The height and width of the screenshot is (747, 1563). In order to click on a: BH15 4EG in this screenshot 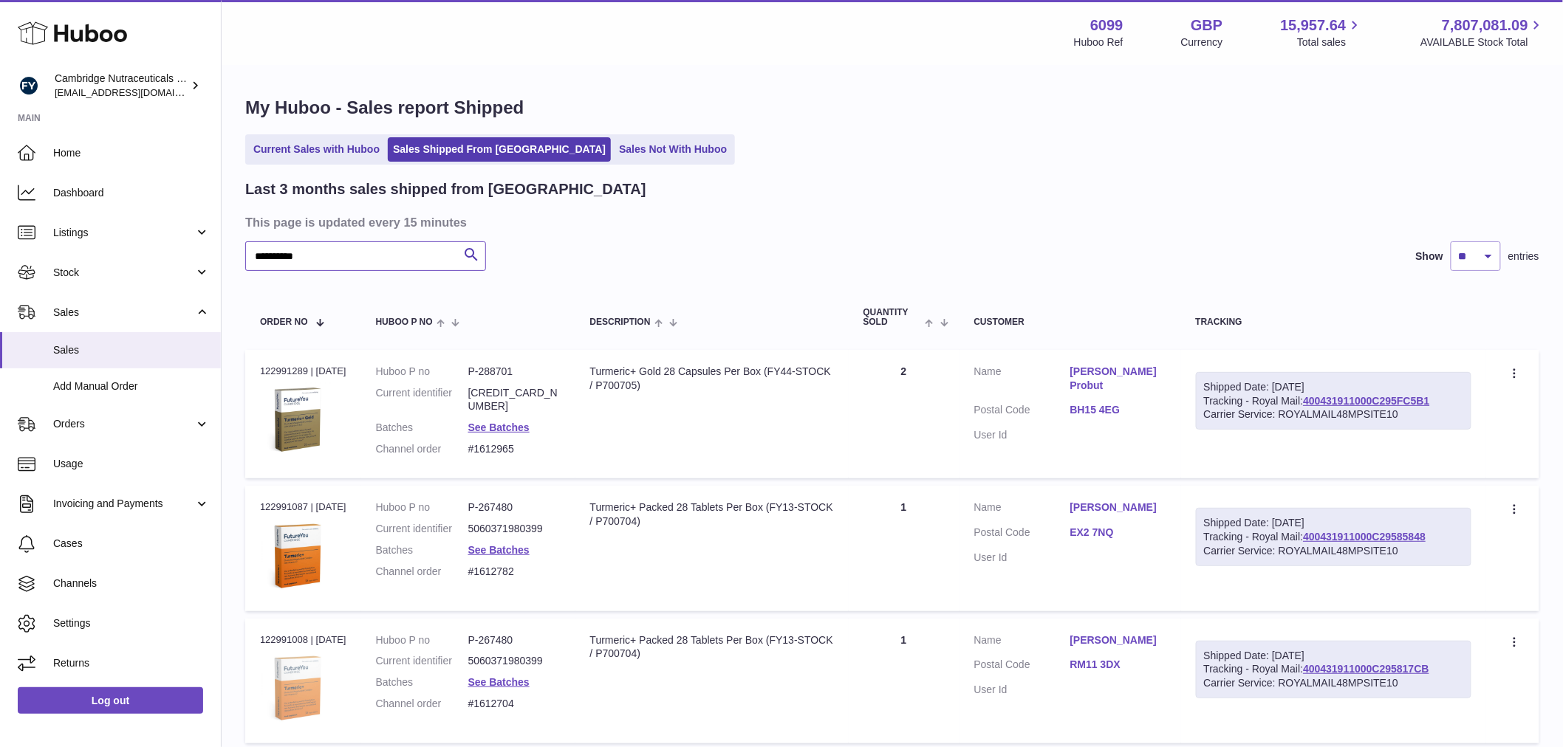, I will do `click(1118, 410)`.